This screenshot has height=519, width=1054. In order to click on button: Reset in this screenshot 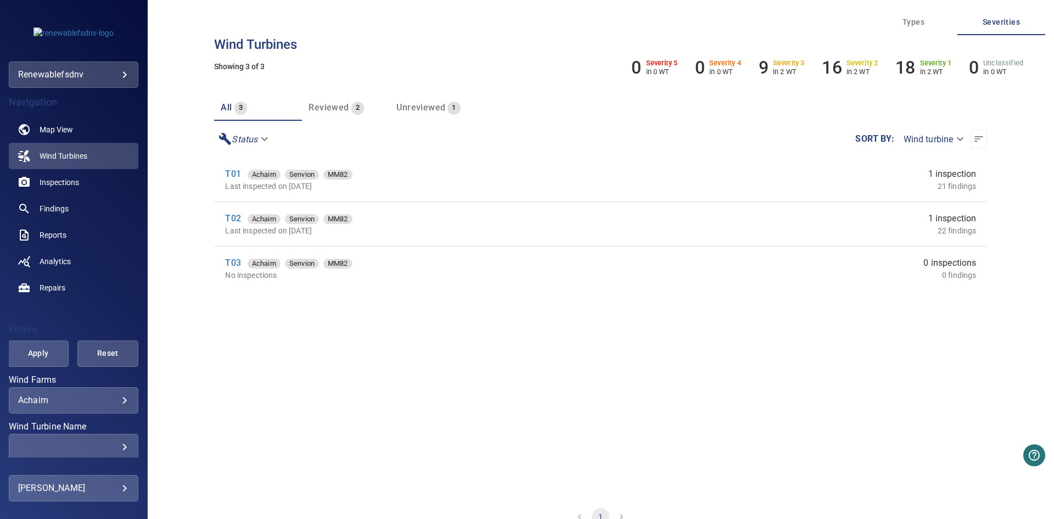, I will do `click(108, 354)`.